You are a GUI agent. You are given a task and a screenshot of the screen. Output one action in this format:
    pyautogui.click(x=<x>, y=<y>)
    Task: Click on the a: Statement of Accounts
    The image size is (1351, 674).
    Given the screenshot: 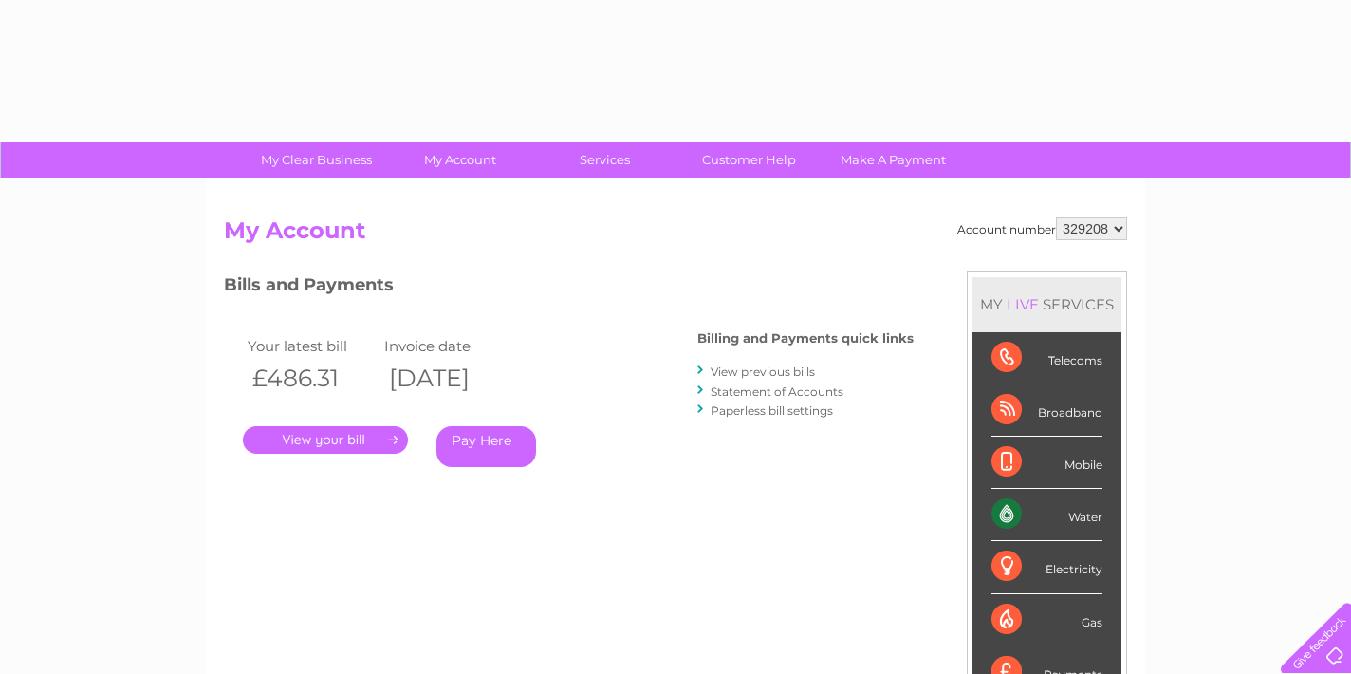 What is the action you would take?
    pyautogui.click(x=777, y=391)
    